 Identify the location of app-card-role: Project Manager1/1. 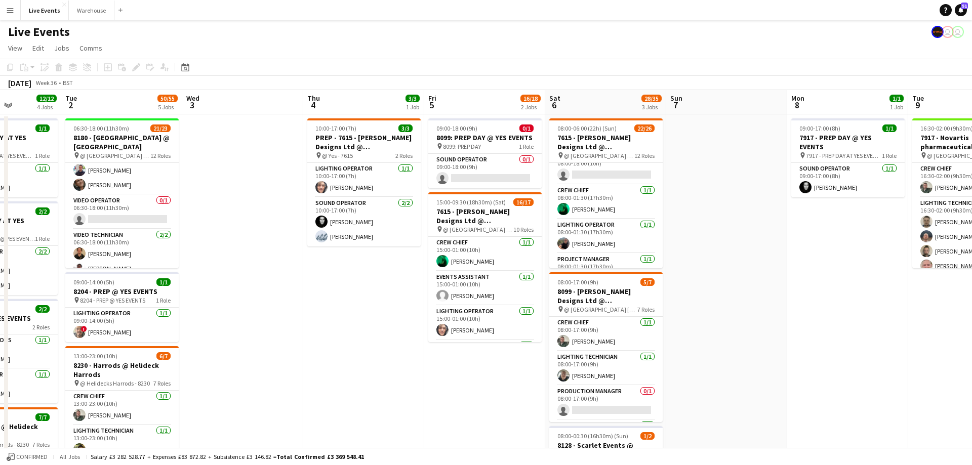
(606, 437).